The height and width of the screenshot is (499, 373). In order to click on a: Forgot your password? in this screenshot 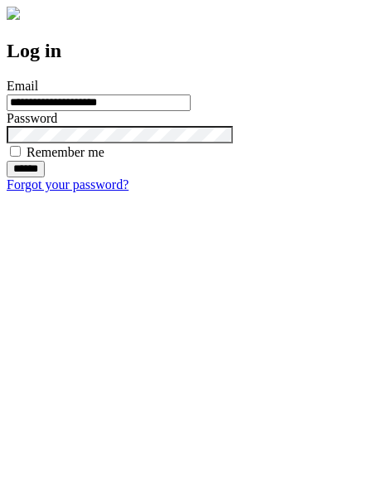, I will do `click(67, 184)`.